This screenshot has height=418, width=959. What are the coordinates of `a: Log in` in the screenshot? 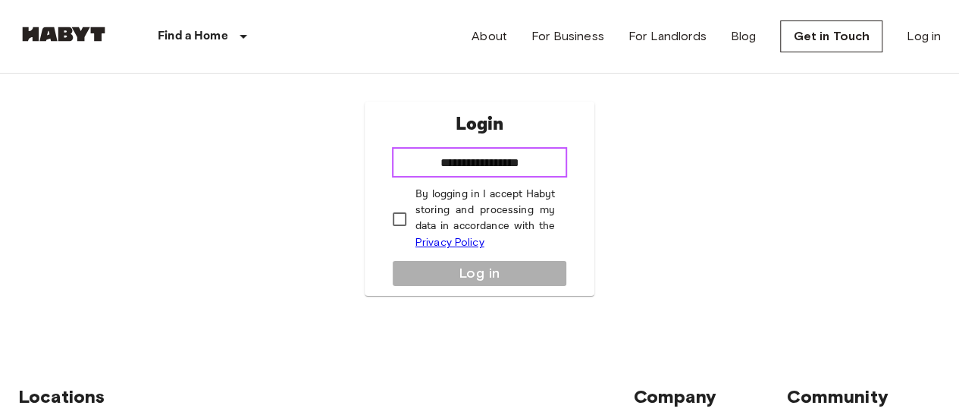 It's located at (923, 36).